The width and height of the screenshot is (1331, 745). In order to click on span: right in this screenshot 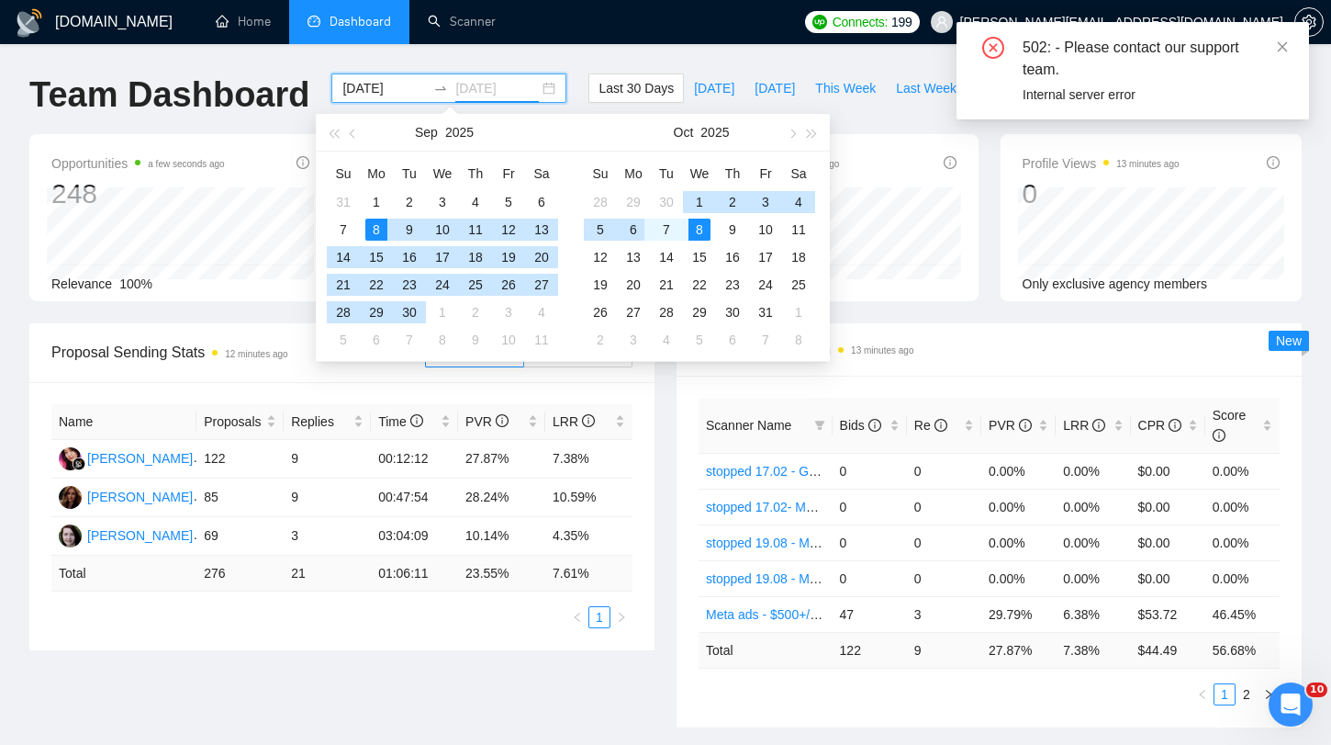, I will do `click(1269, 694)`.